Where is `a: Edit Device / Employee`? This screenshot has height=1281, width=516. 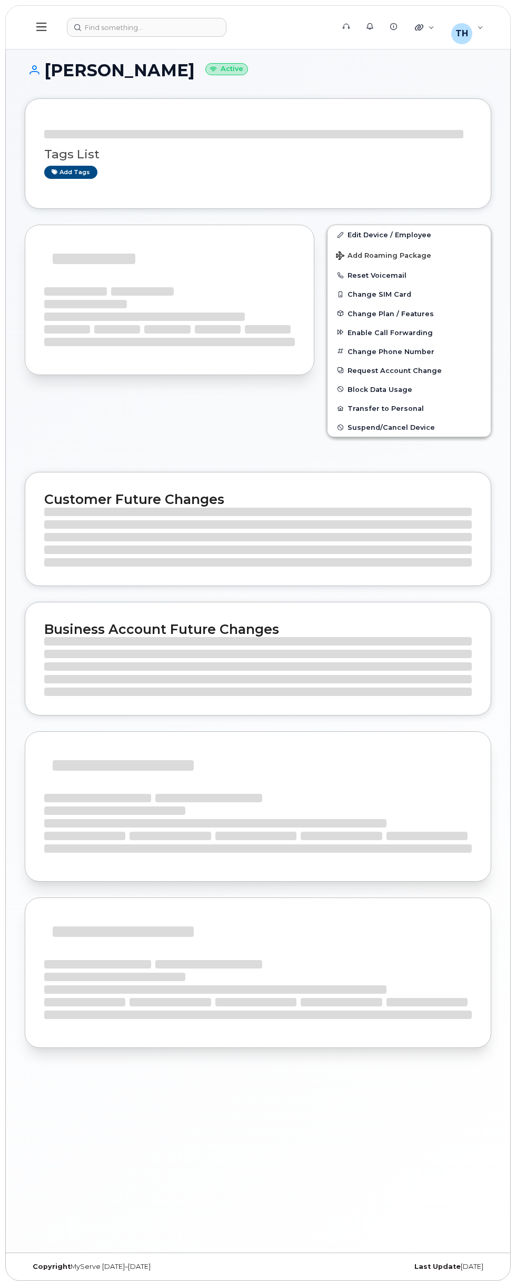 a: Edit Device / Employee is located at coordinates (409, 235).